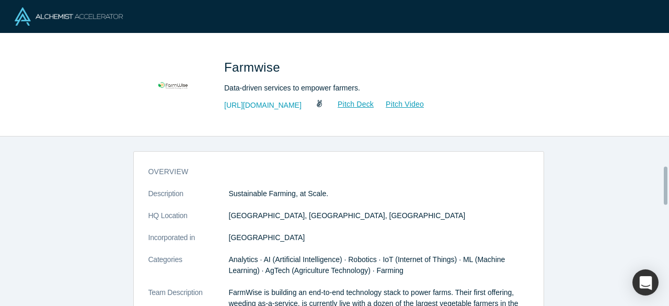 This screenshot has height=306, width=669. Describe the element at coordinates (189, 199) in the screenshot. I see `dt: Description` at that location.